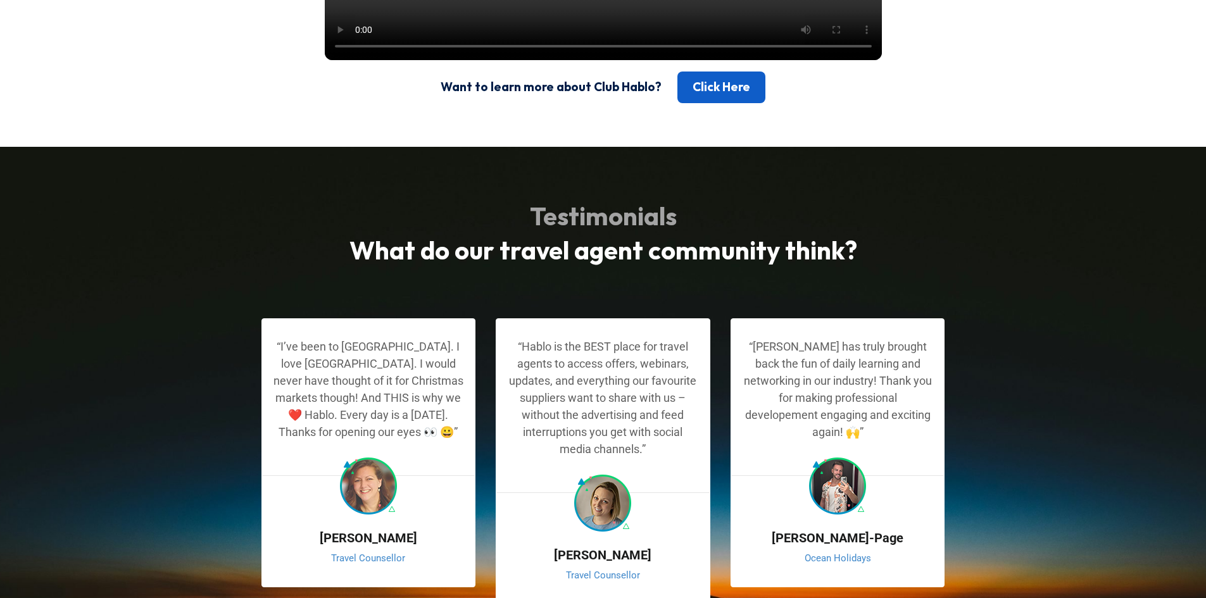  I want to click on a: Click Here, so click(721, 87).